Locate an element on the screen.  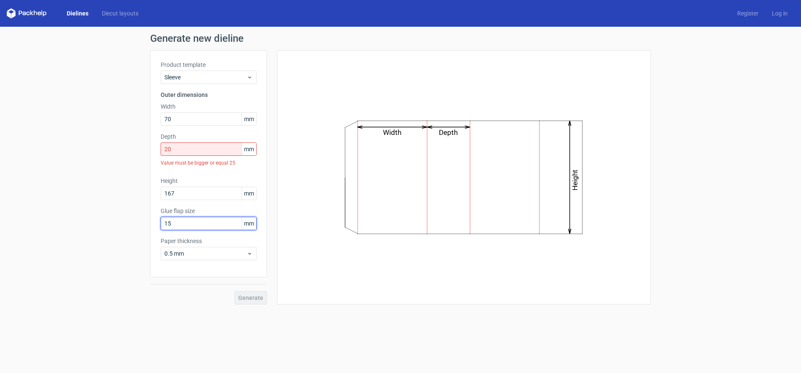
label: Glue flap size is located at coordinates (209, 211).